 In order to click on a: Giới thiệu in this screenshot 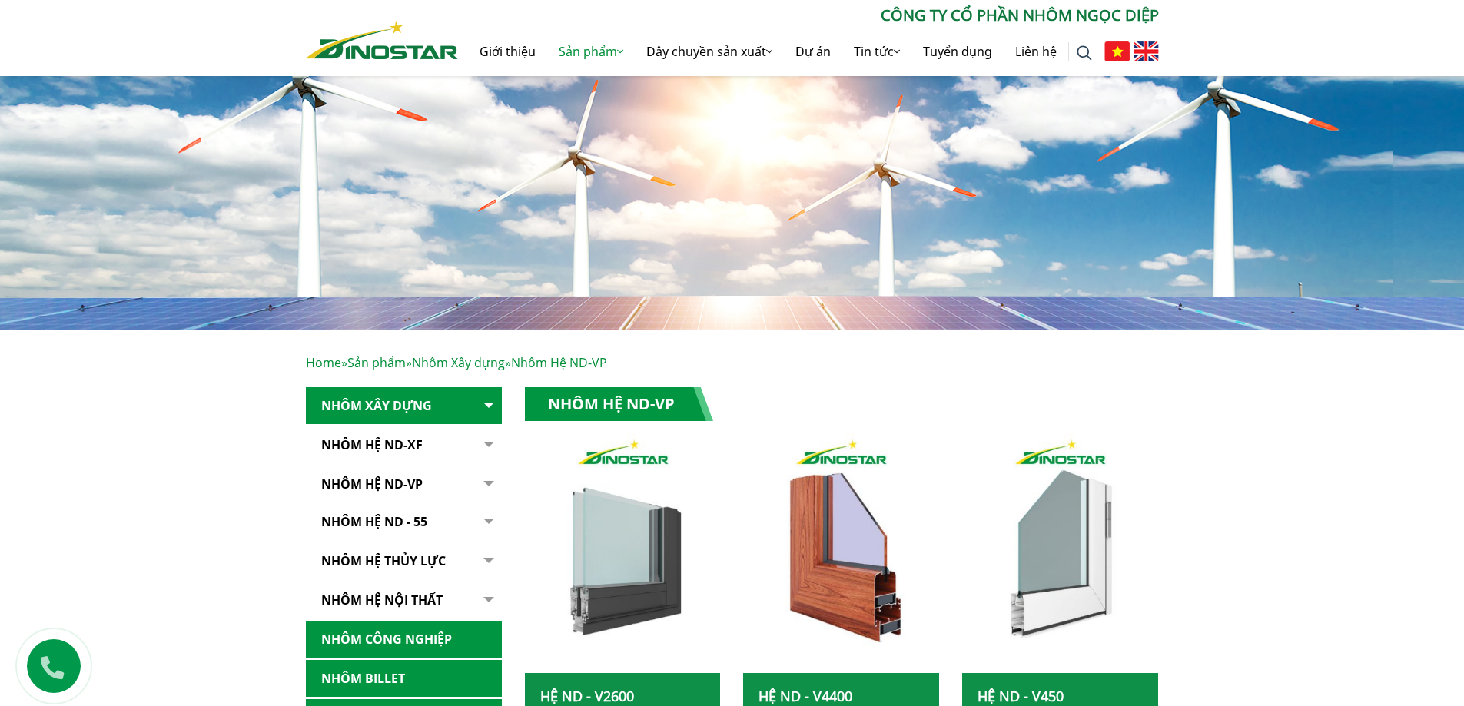, I will do `click(507, 51)`.